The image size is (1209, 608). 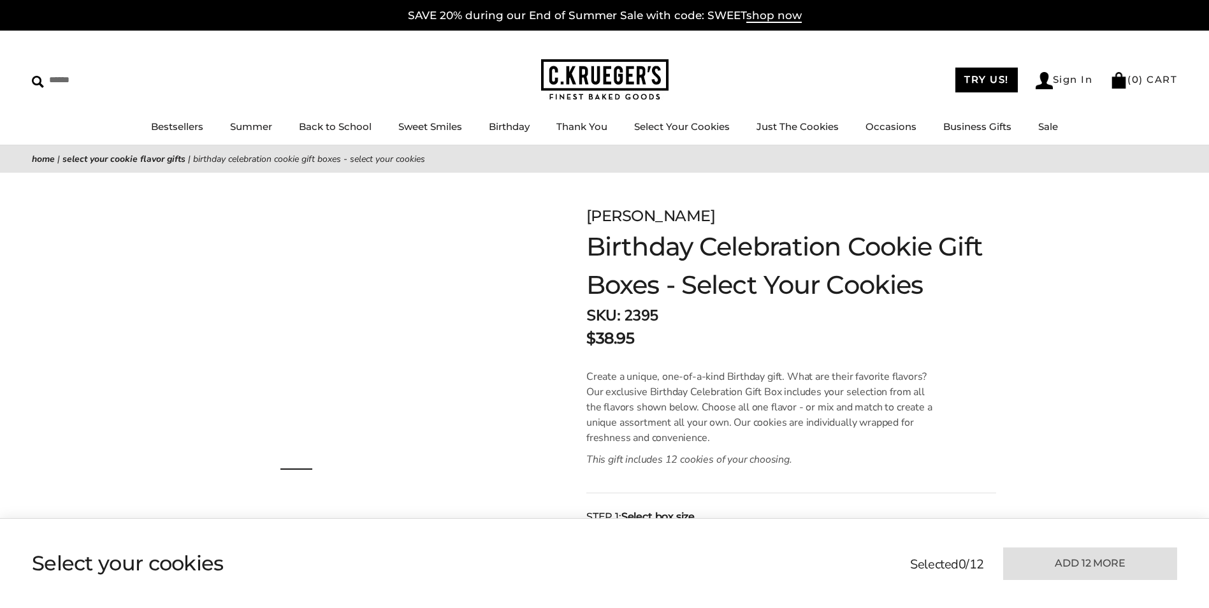 What do you see at coordinates (309, 159) in the screenshot?
I see `span: Birthday Celebration Cookie Gift Boxes - Select Your Cookies` at bounding box center [309, 159].